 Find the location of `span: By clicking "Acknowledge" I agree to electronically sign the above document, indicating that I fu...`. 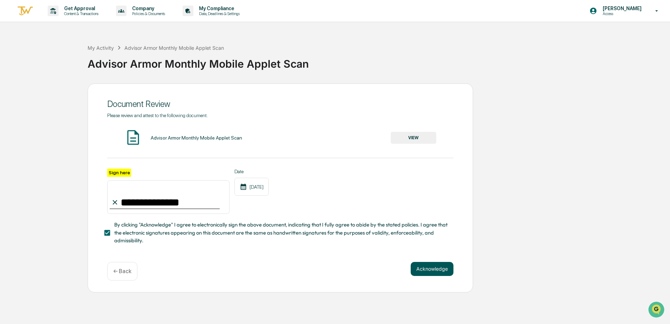

span: By clicking "Acknowledge" I agree to electronically sign the above document, indicating that I fu... is located at coordinates (281, 232).